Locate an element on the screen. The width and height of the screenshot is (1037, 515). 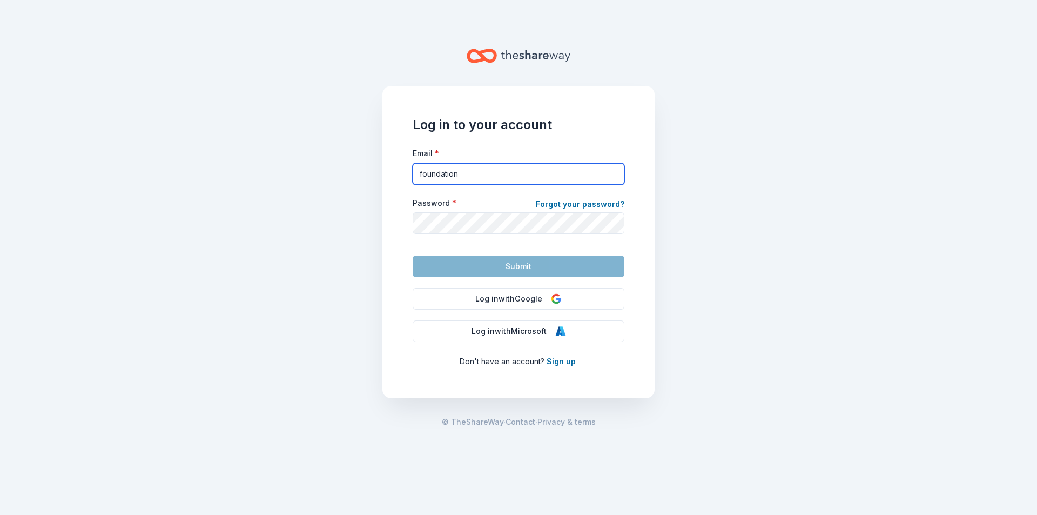
button: Log inwithGoogle is located at coordinates (519, 299).